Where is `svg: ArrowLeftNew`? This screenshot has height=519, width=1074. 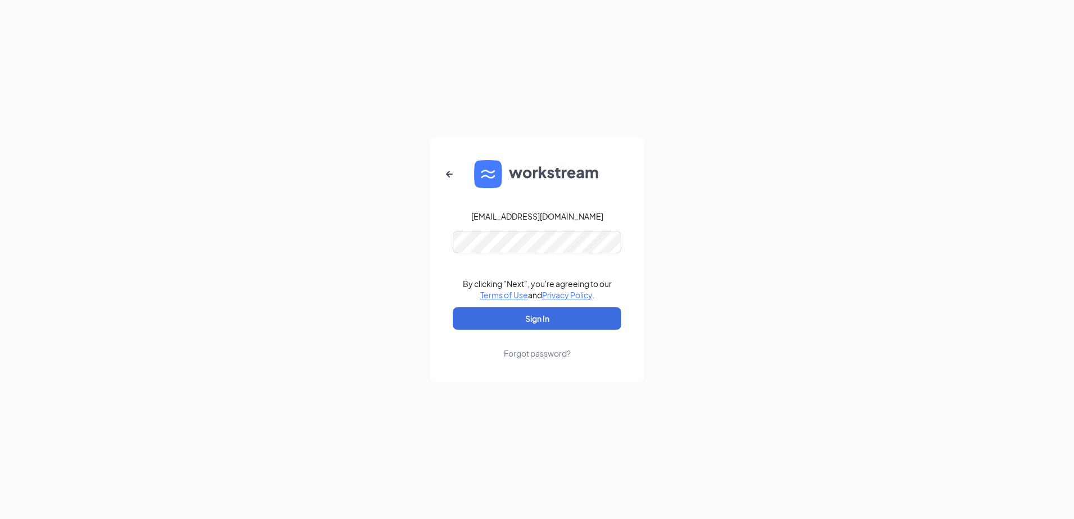
svg: ArrowLeftNew is located at coordinates (449, 174).